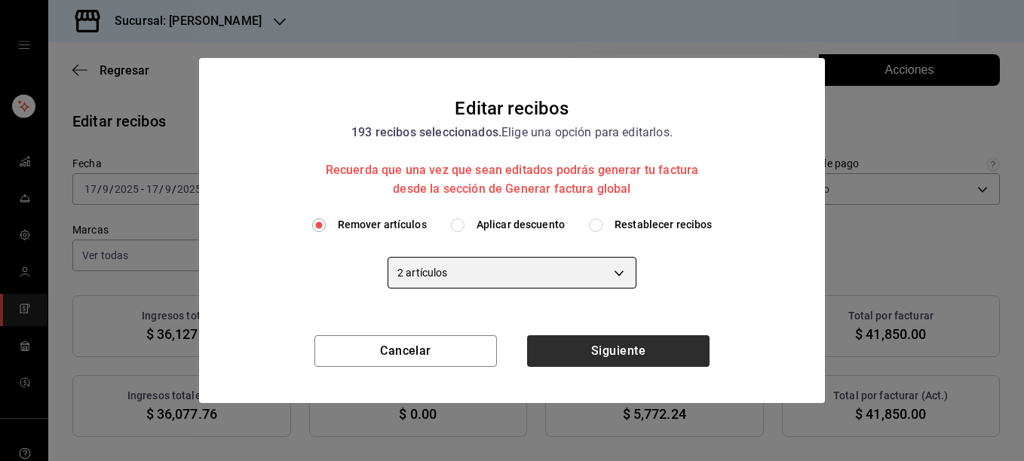  What do you see at coordinates (520, 225) in the screenshot?
I see `span: Aplicar descuento` at bounding box center [520, 225].